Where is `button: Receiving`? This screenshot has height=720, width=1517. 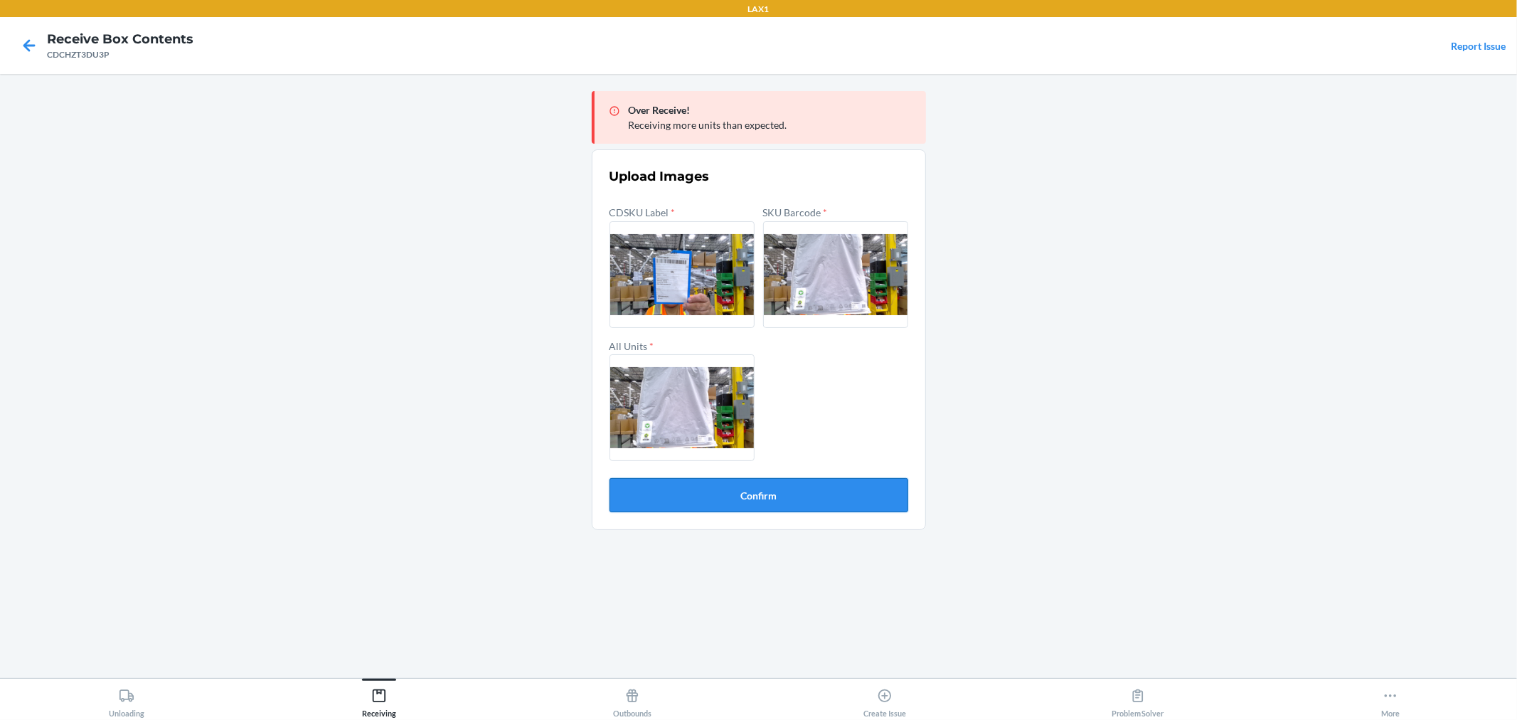 button: Receiving is located at coordinates (380, 698).